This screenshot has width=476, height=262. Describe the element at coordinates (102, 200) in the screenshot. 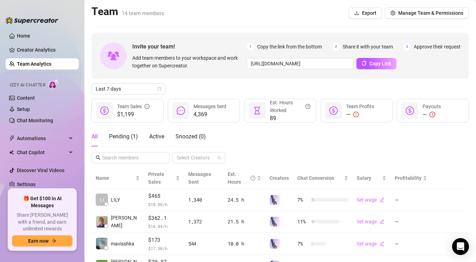

I see `span: LI` at that location.